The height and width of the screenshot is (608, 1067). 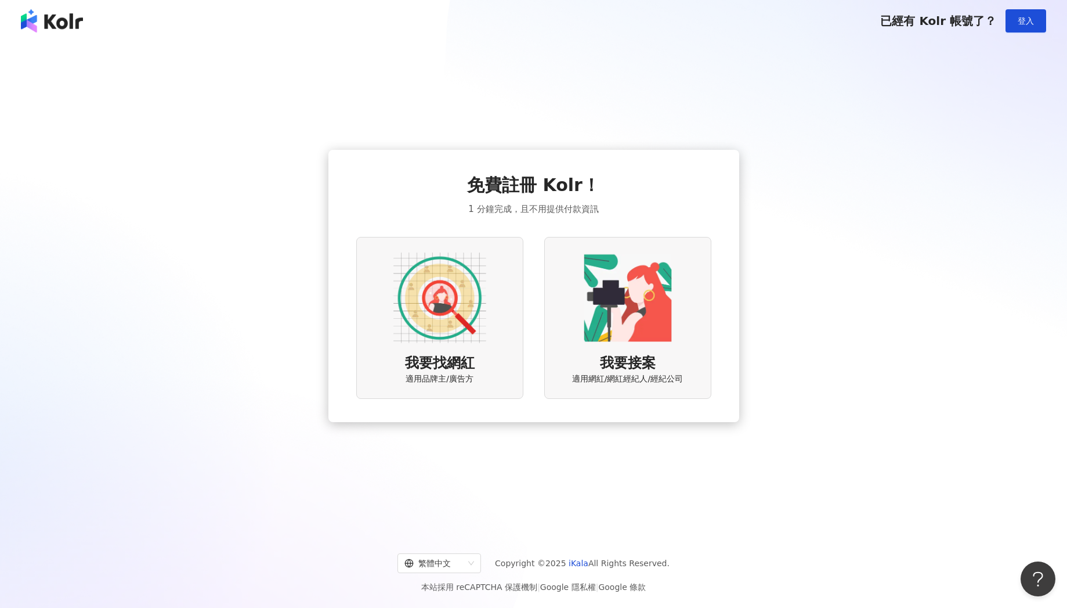 I want to click on span: 已經有 Kolr 帳號了？, so click(x=939, y=21).